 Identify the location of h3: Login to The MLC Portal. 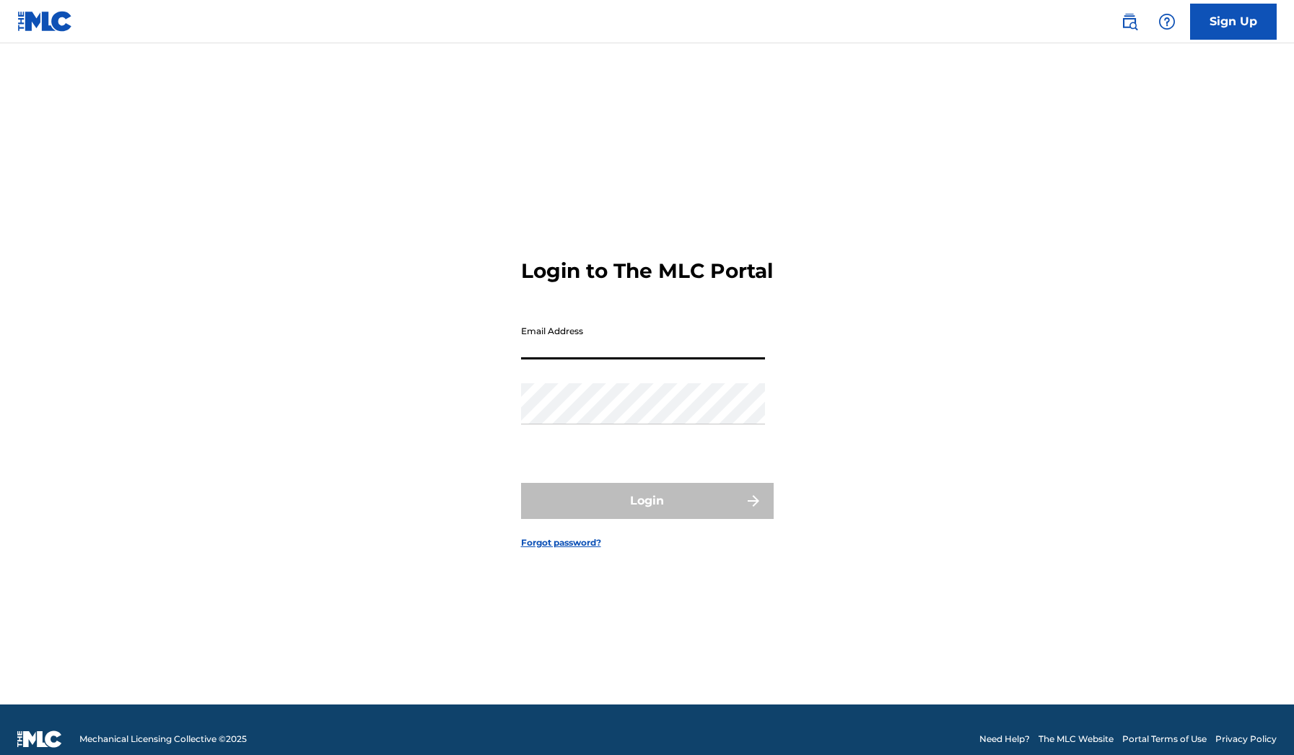
(647, 271).